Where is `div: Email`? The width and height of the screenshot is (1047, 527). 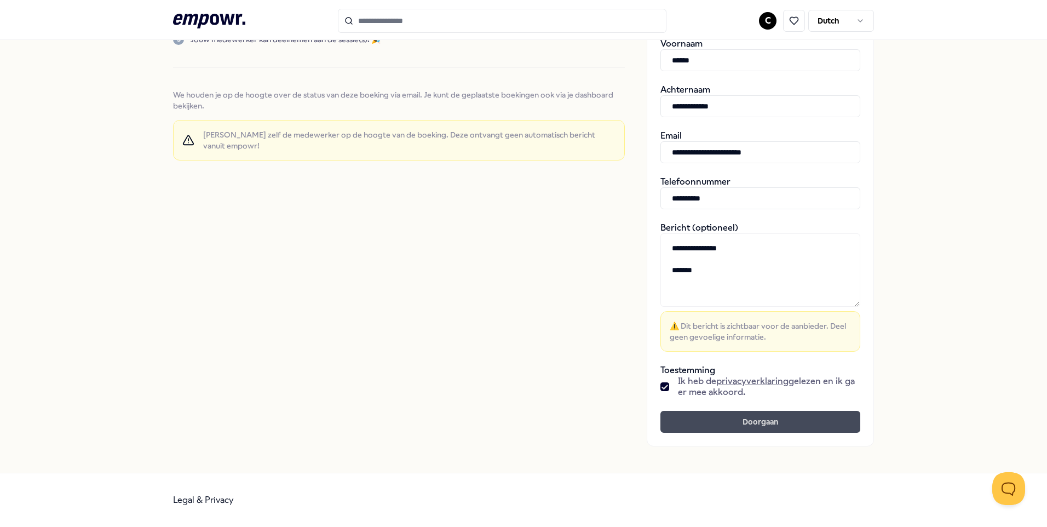 div: Email is located at coordinates (760, 147).